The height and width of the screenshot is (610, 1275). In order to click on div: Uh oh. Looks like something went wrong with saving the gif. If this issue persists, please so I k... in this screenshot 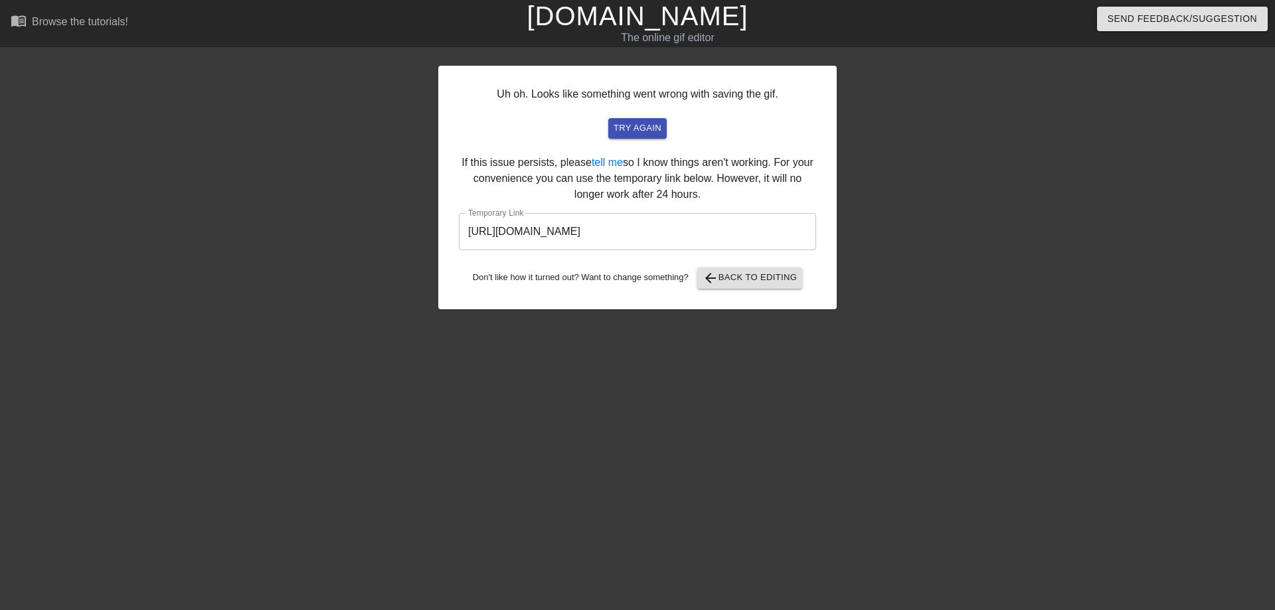, I will do `click(638, 187)`.